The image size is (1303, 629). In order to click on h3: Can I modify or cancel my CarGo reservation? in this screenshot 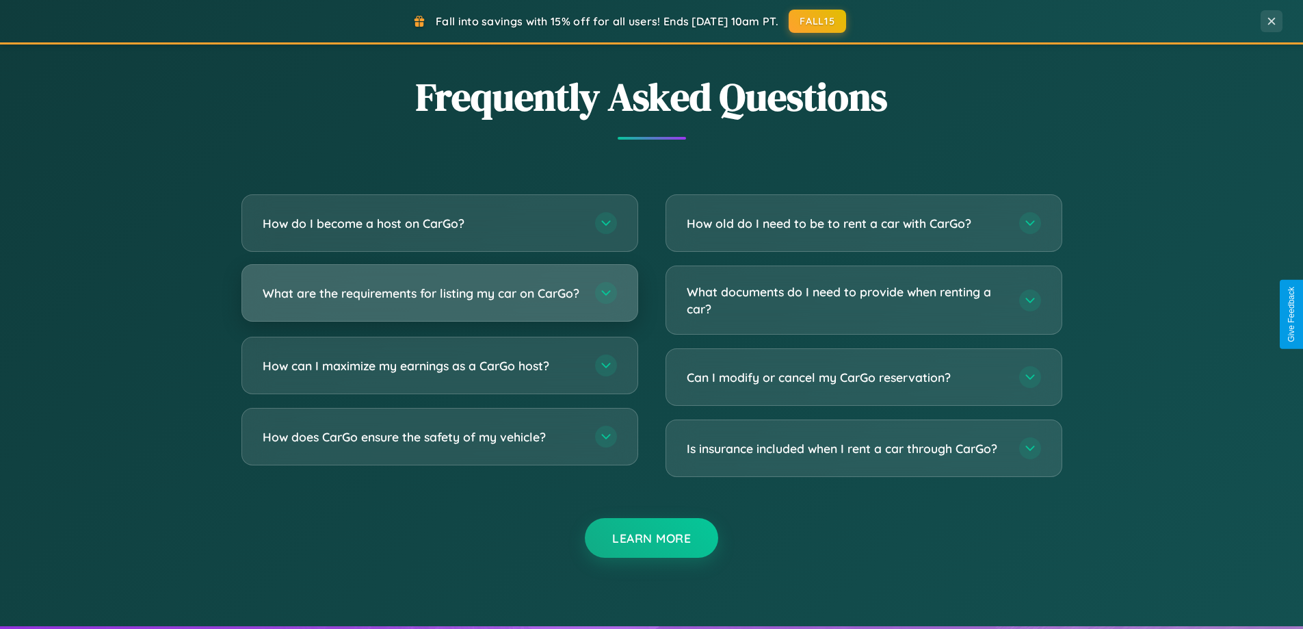, I will do `click(846, 377)`.